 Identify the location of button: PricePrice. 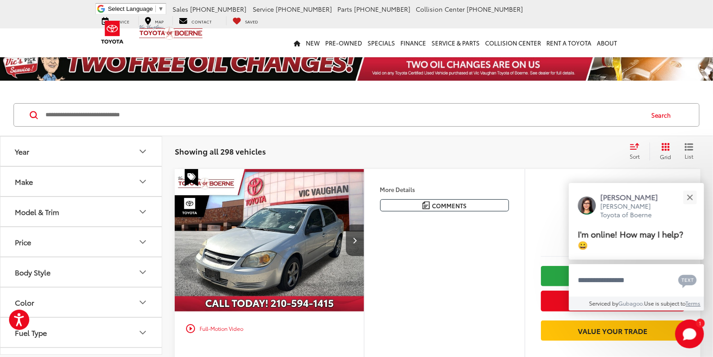
(82, 242).